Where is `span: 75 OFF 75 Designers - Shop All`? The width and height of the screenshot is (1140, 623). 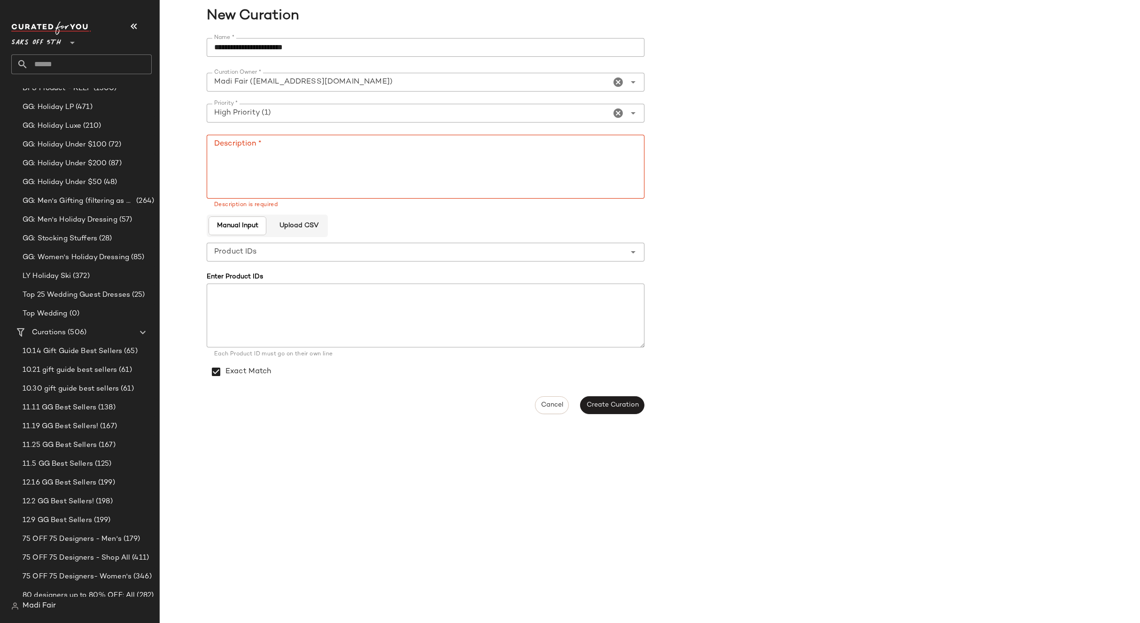
span: 75 OFF 75 Designers - Shop All is located at coordinates (76, 558).